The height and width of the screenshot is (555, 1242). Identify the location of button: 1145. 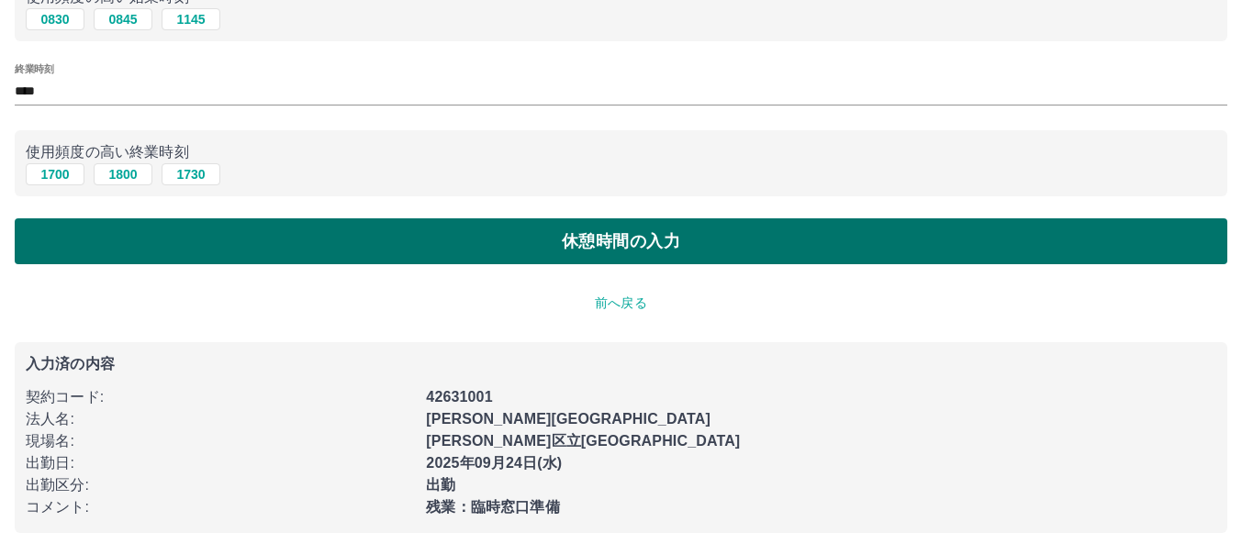
(191, 19).